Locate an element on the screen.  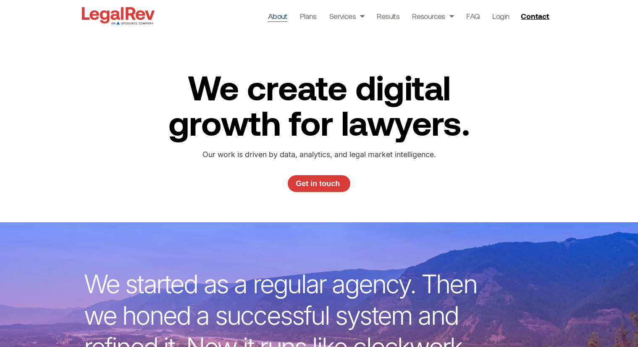
span: Get in touch is located at coordinates (318, 184).